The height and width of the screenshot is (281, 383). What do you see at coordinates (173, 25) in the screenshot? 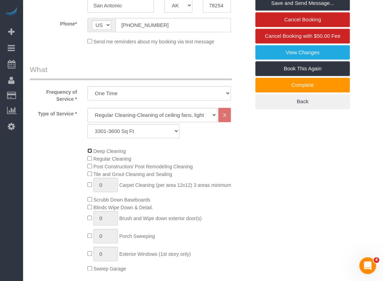
I see `input: Phone*` at bounding box center [173, 25].